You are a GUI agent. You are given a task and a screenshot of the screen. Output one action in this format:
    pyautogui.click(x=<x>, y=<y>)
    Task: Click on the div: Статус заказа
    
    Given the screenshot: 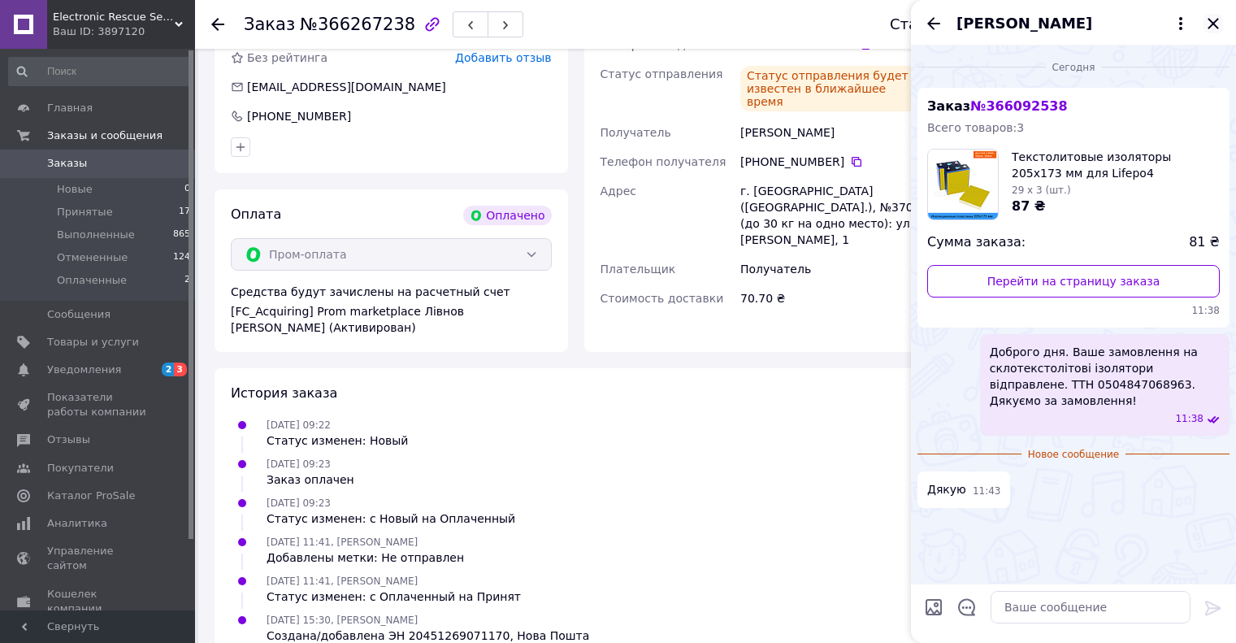 What is the action you would take?
    pyautogui.click(x=945, y=24)
    